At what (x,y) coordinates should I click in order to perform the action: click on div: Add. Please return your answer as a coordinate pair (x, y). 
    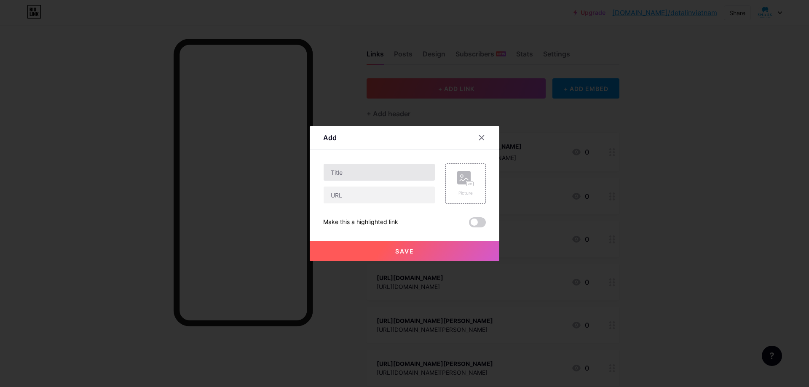
    Looking at the image, I should click on (330, 138).